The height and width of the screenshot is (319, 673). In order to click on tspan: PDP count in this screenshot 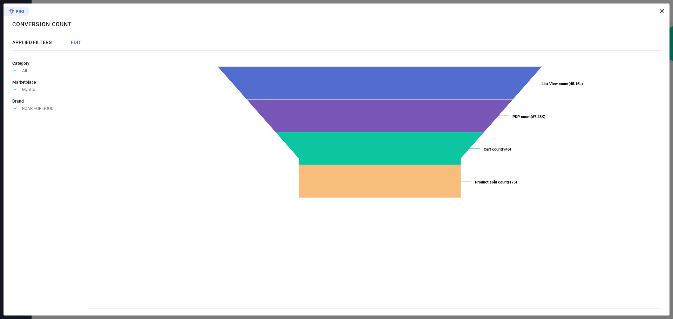, I will do `click(522, 117)`.